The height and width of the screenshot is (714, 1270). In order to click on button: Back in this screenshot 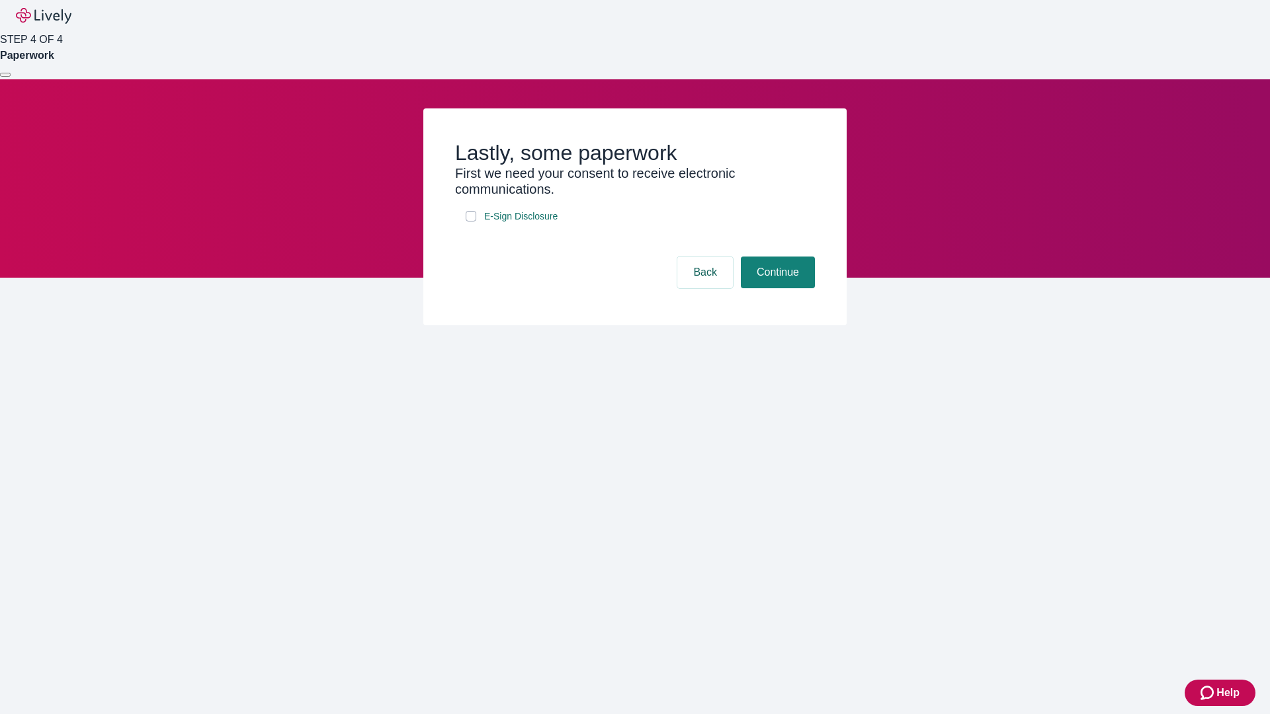, I will do `click(705, 273)`.